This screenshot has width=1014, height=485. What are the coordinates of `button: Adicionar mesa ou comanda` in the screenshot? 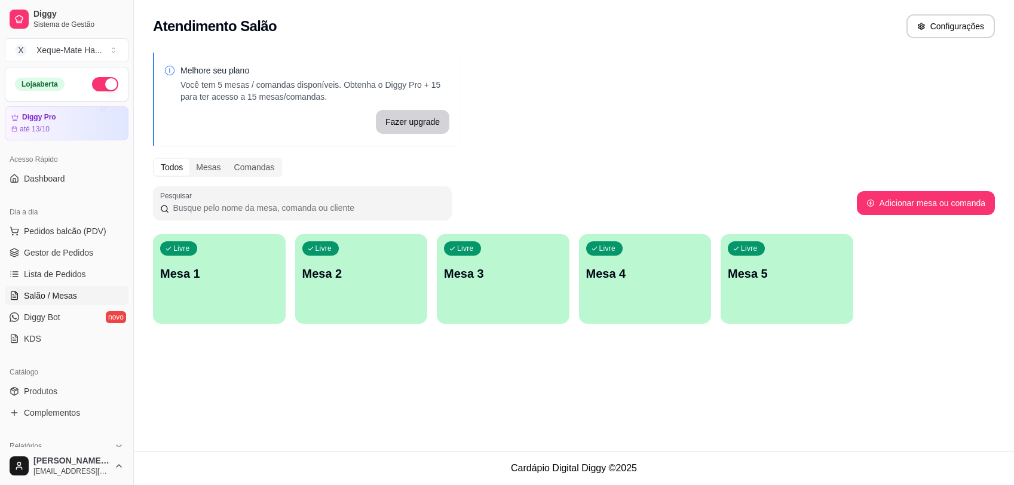 It's located at (926, 203).